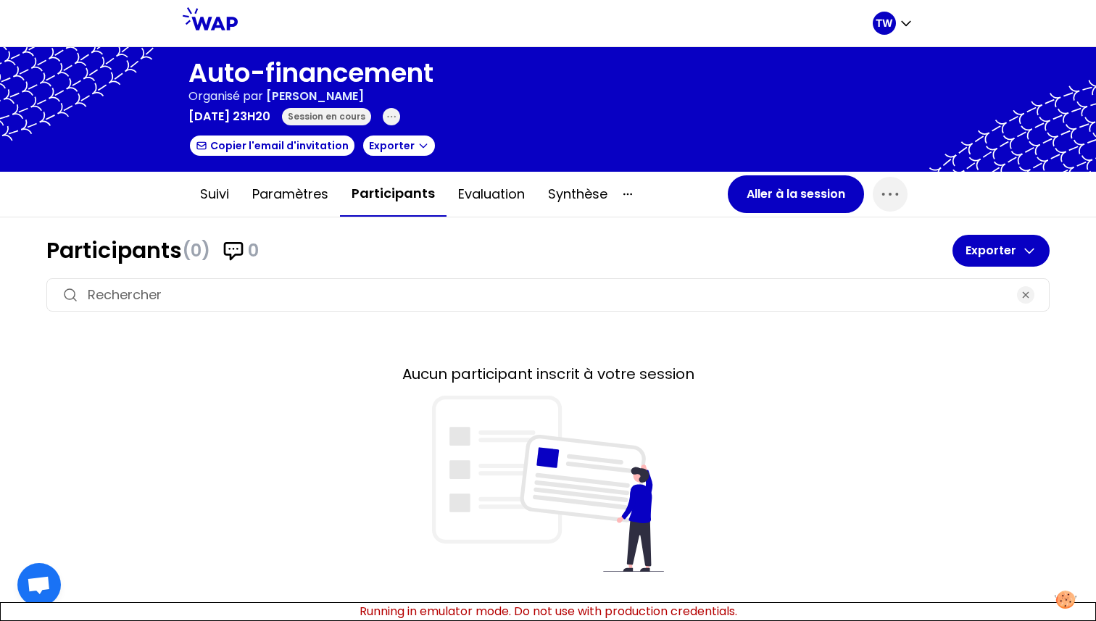 Image resolution: width=1096 pixels, height=621 pixels. What do you see at coordinates (39, 585) in the screenshot?
I see `a: Ouvrir le chat` at bounding box center [39, 585].